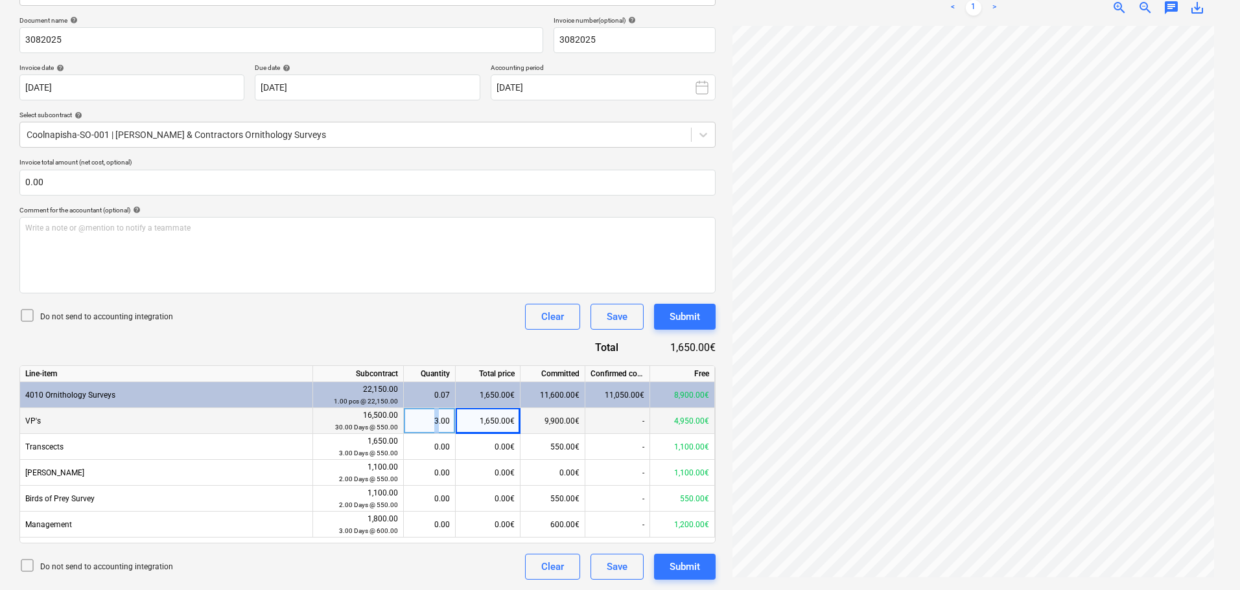 The width and height of the screenshot is (1240, 590). What do you see at coordinates (167, 374) in the screenshot?
I see `div: Line-item` at bounding box center [167, 374].